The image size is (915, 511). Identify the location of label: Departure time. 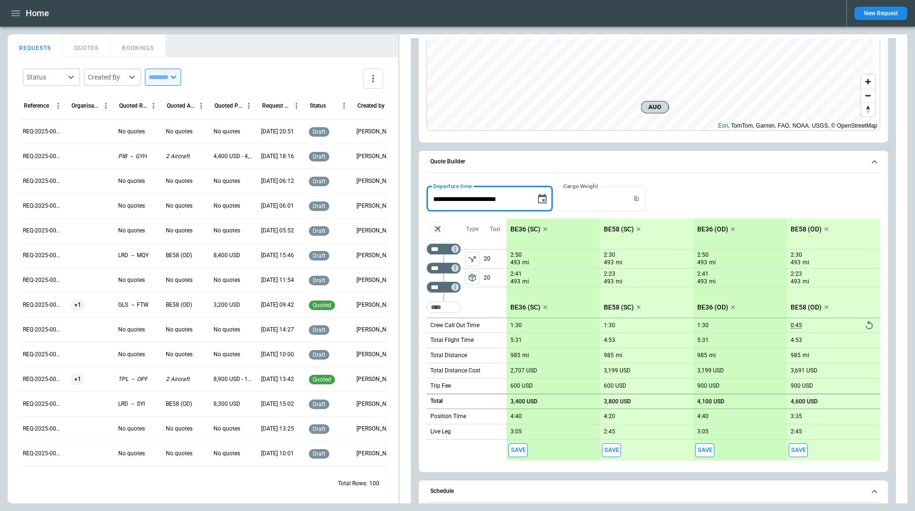
(453, 186).